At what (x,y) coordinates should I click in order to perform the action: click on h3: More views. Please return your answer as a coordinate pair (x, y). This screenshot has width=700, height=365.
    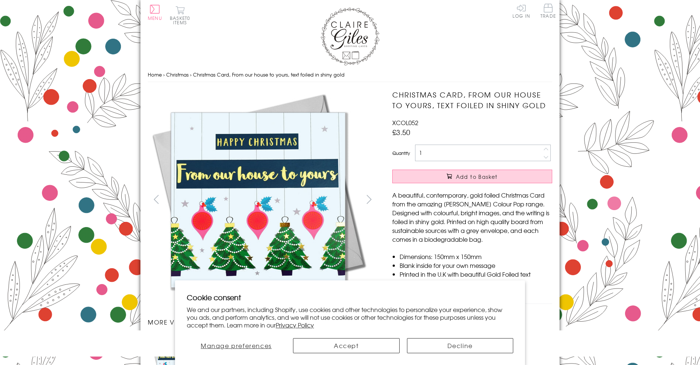
    Looking at the image, I should click on (262, 322).